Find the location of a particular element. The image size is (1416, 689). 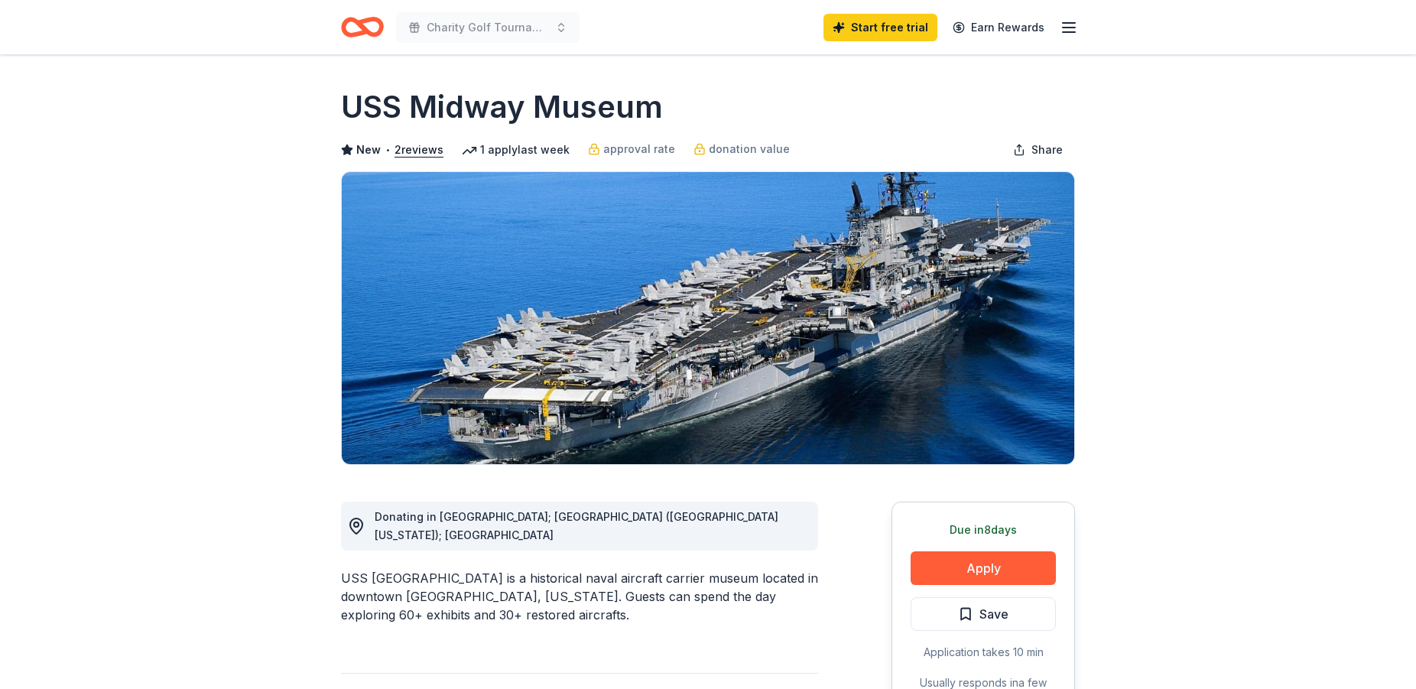

a: Home is located at coordinates (362, 27).